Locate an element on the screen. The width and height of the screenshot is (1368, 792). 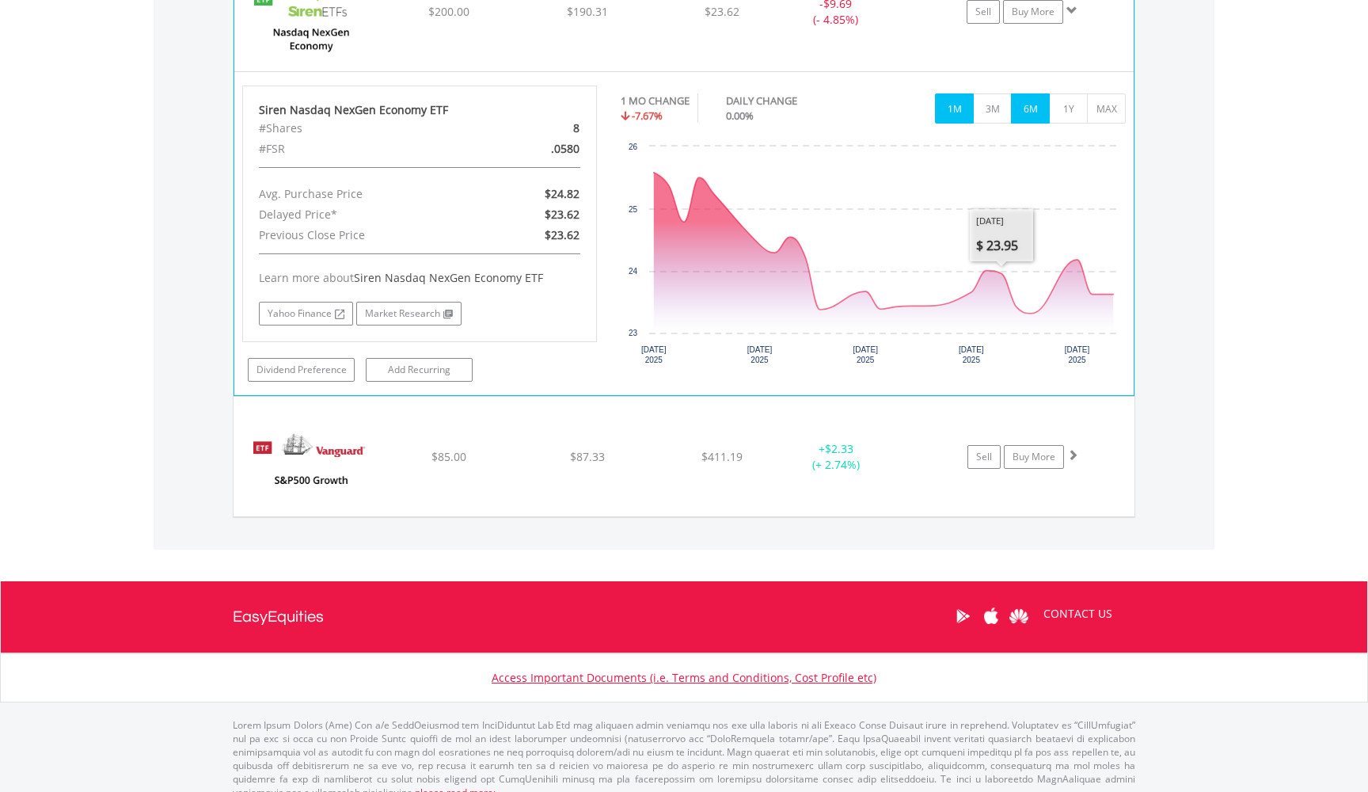
button: 1M is located at coordinates (954, 108).